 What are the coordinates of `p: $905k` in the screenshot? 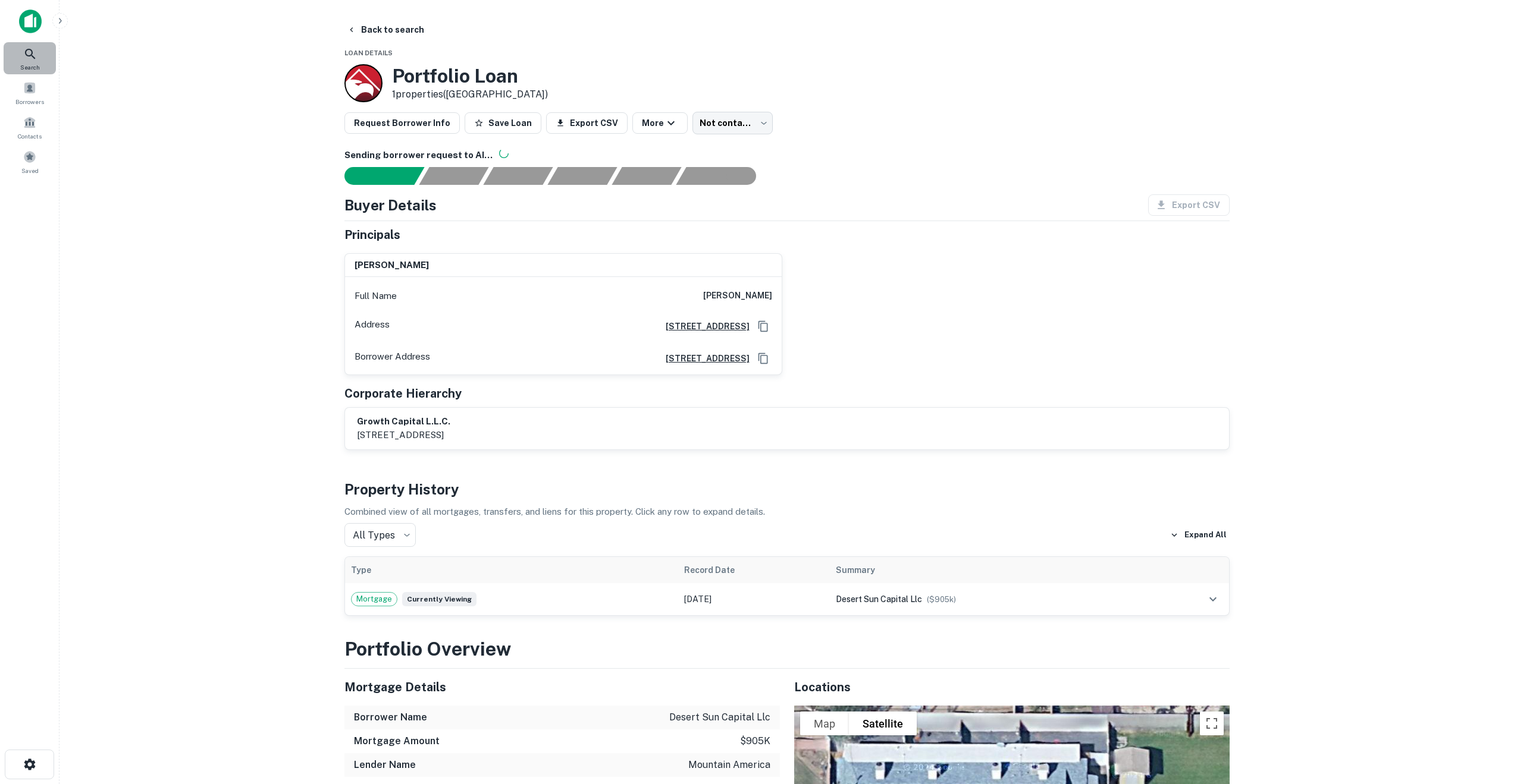 It's located at (755, 741).